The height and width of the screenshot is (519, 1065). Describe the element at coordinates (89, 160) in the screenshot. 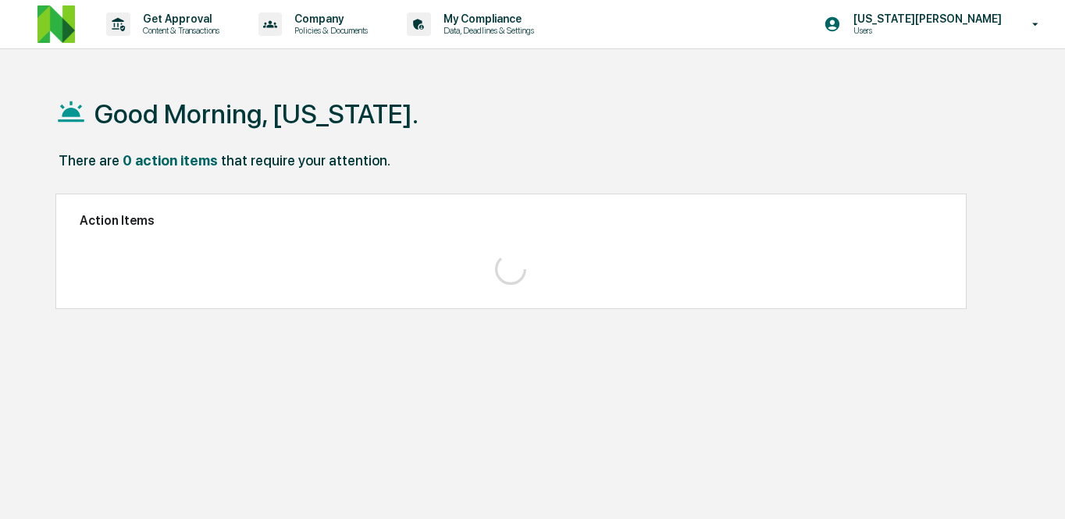

I see `div: There are` at that location.